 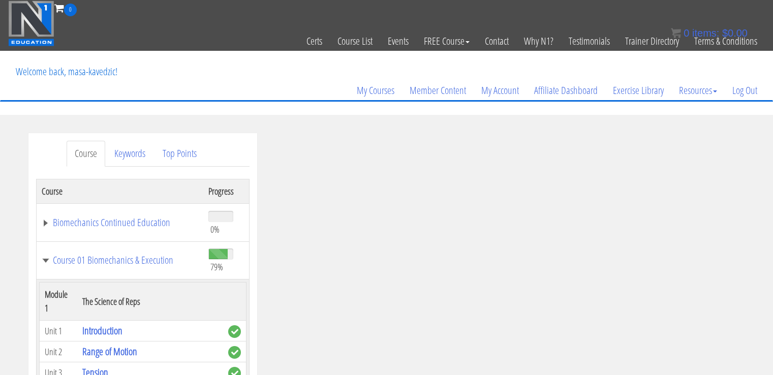 What do you see at coordinates (67, 72) in the screenshot?
I see `p: Welcome back, masa-kavedzic!` at bounding box center [67, 72].